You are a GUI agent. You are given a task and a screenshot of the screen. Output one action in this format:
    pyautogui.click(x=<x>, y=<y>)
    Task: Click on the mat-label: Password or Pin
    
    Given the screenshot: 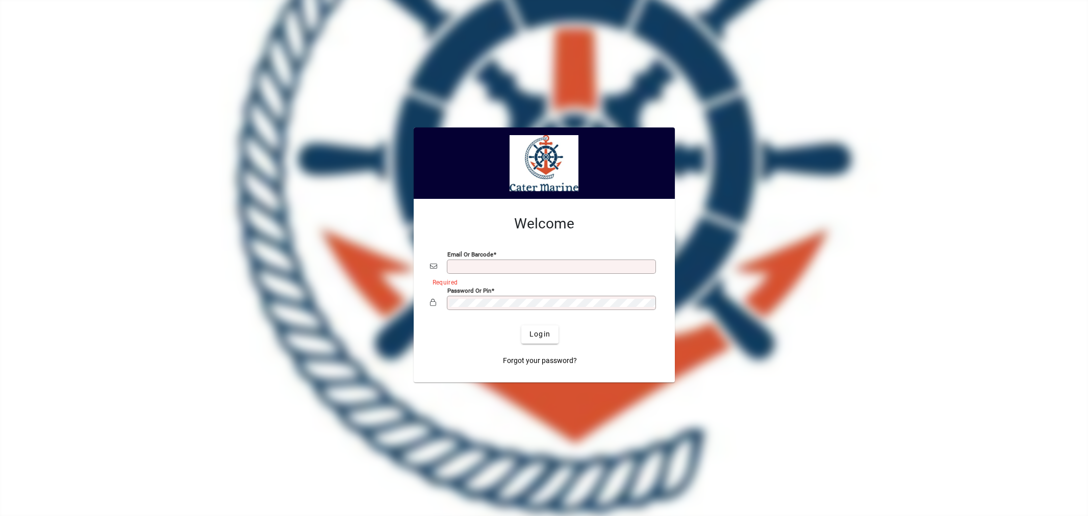 What is the action you would take?
    pyautogui.click(x=469, y=290)
    